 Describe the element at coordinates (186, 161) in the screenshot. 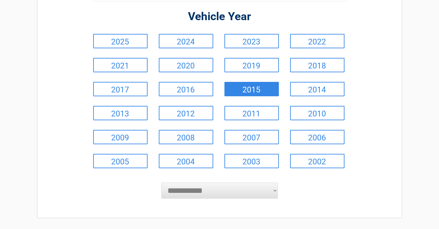

I see `a: 2004` at that location.